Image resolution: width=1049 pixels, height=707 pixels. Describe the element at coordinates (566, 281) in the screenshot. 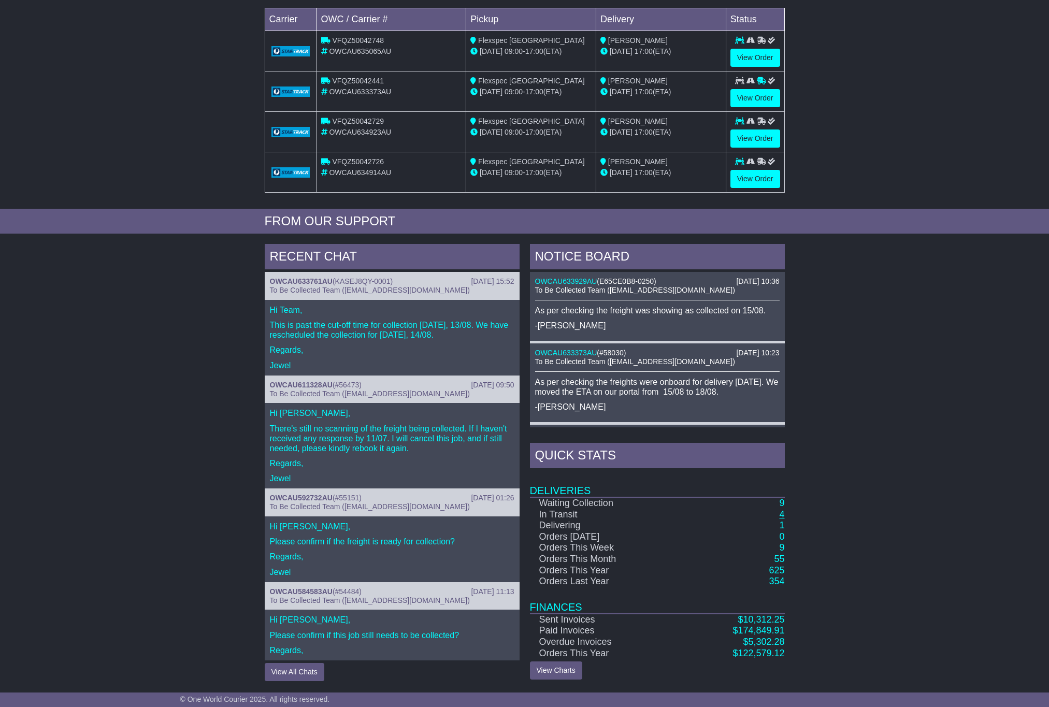

I see `a: OWCAU633929AU` at that location.